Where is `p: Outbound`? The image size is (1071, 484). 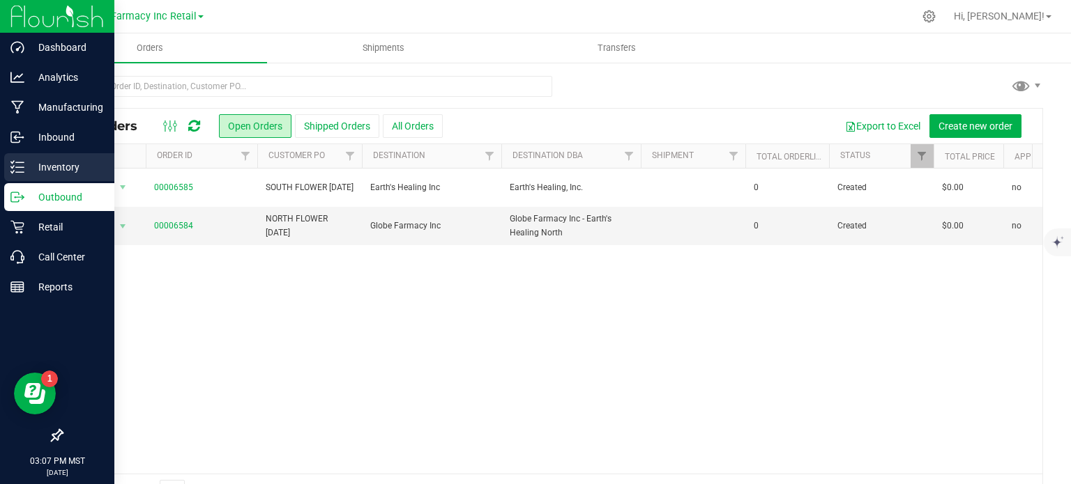
p: Outbound is located at coordinates (66, 197).